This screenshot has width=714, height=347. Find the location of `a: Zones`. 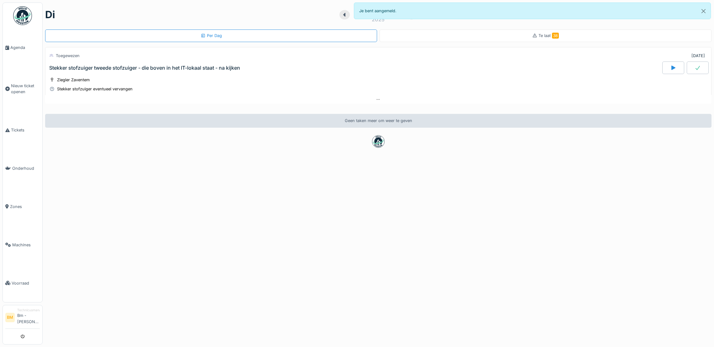

a: Zones is located at coordinates (23, 206).